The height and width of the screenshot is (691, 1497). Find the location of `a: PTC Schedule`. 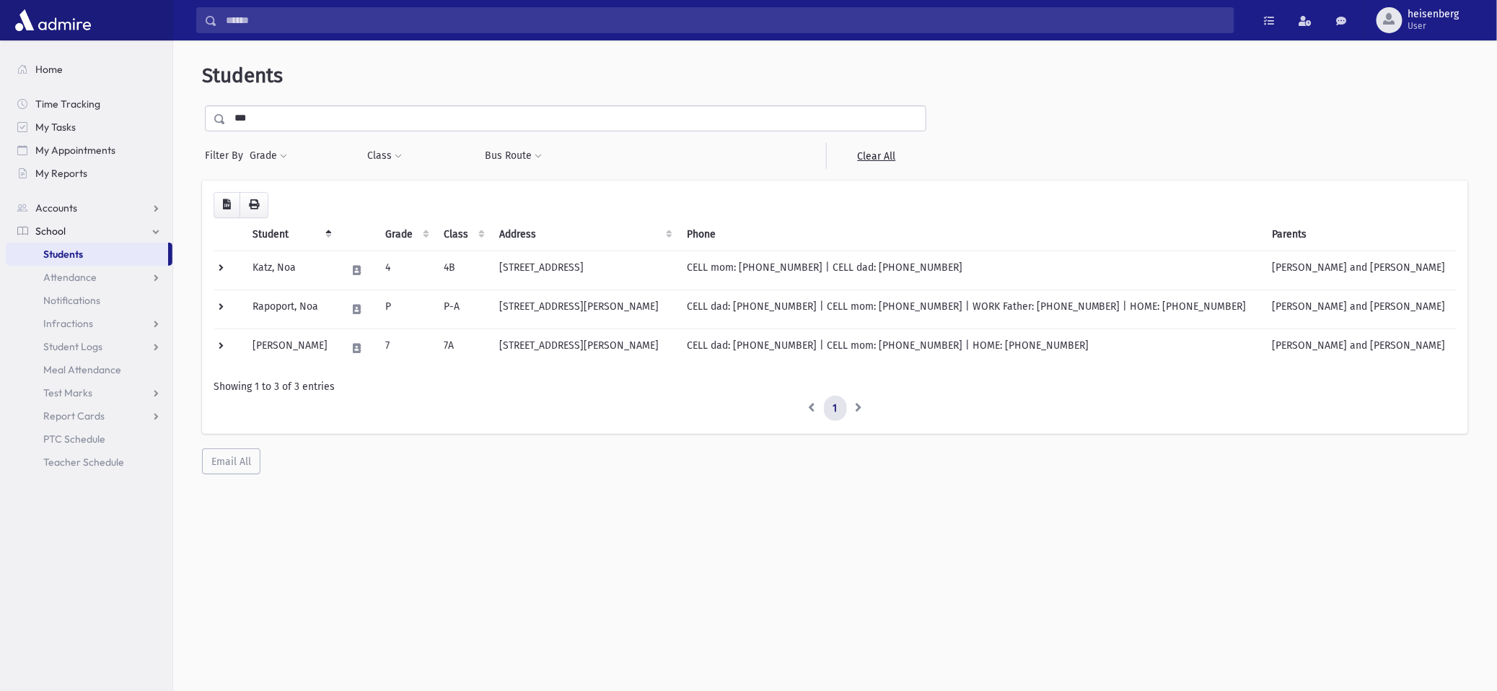

a: PTC Schedule is located at coordinates (89, 439).